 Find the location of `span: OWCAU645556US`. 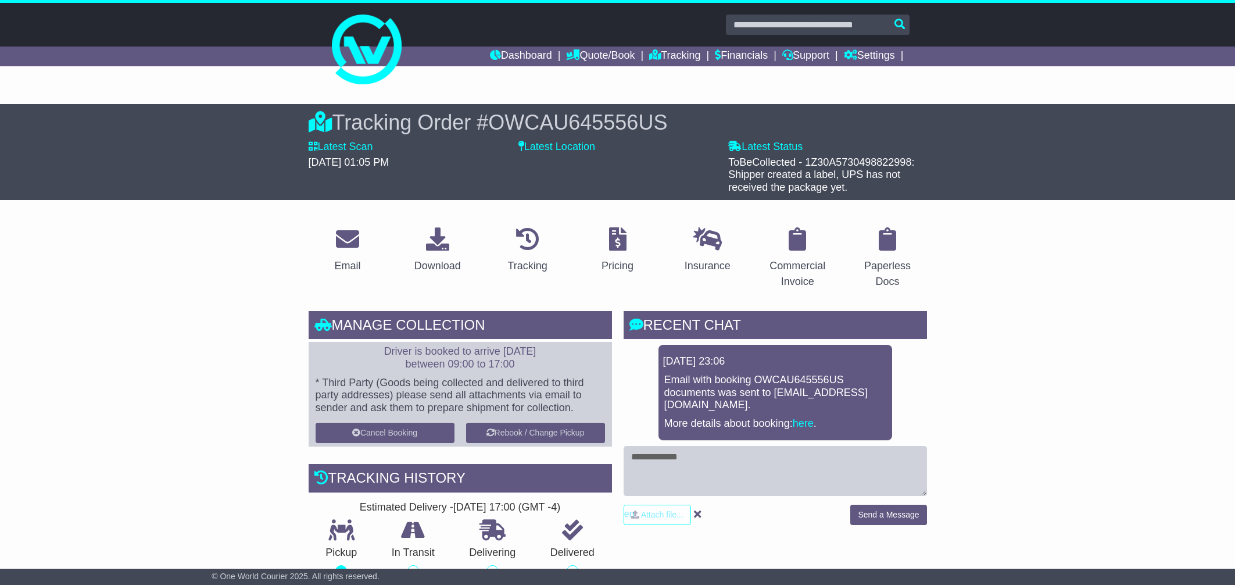

span: OWCAU645556US is located at coordinates (578, 122).